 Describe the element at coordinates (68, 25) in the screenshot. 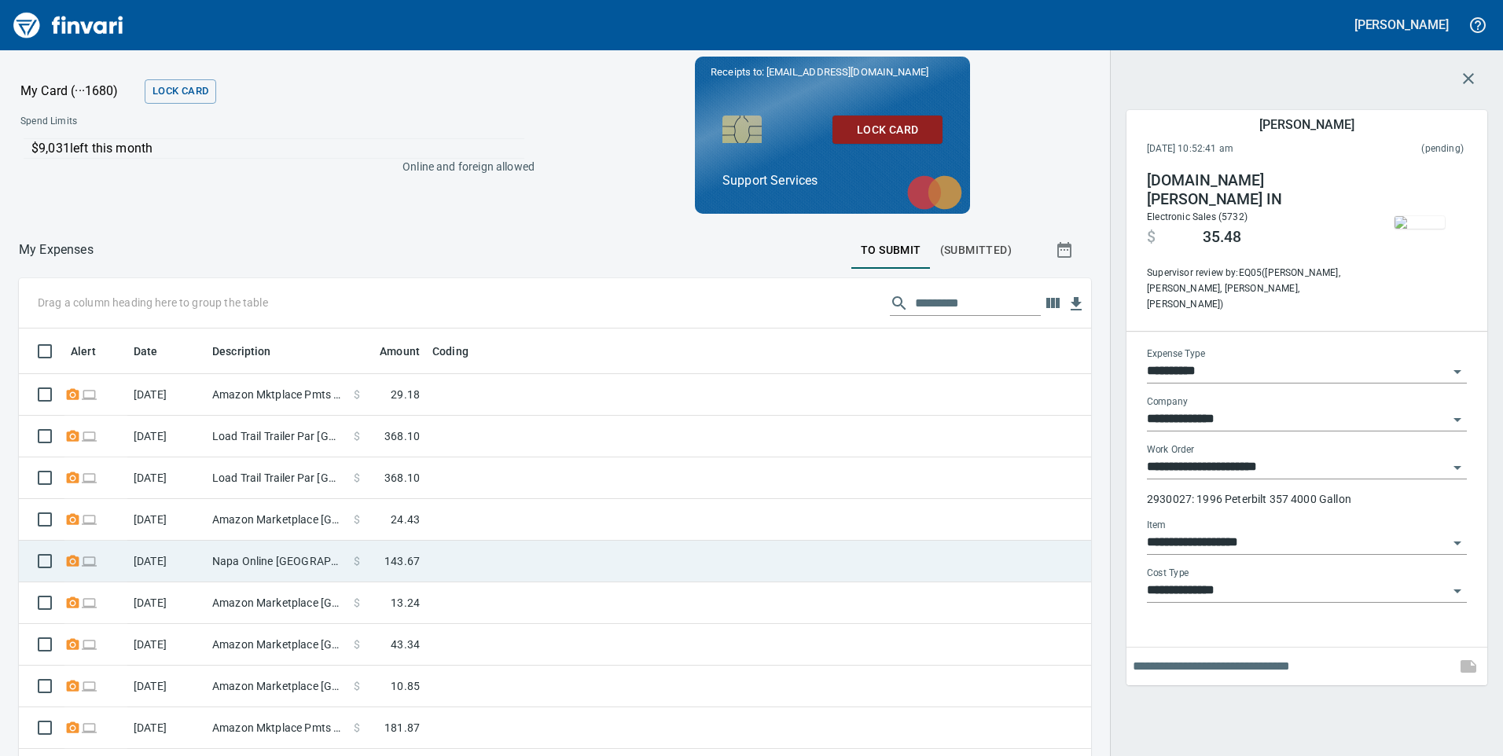

I see `img: Finvari` at that location.